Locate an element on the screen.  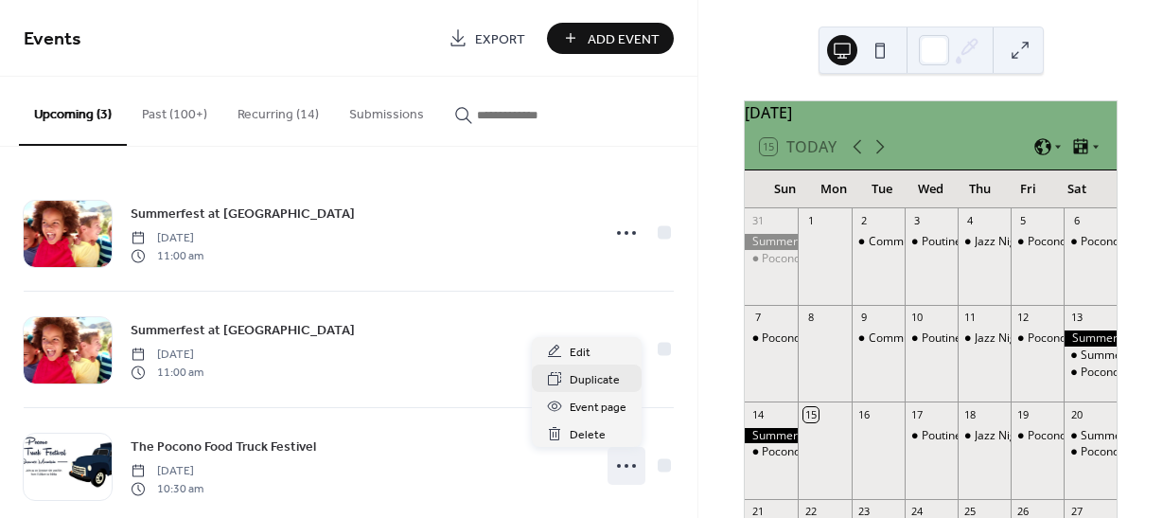
div: 9 is located at coordinates (864, 317).